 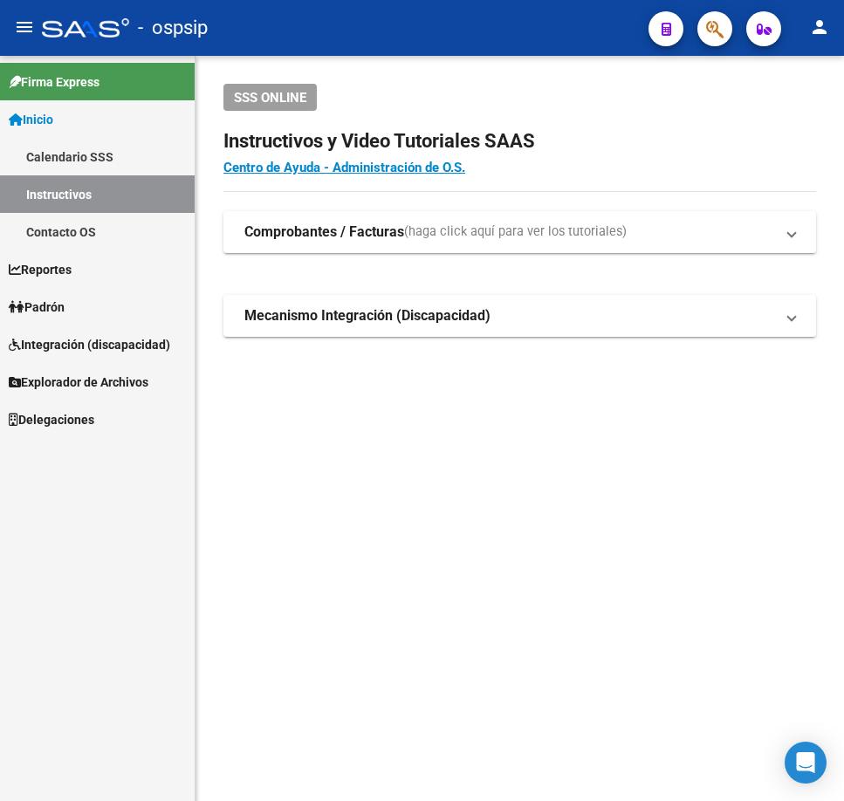 I want to click on strong: Comprobantes / Facturas, so click(x=324, y=232).